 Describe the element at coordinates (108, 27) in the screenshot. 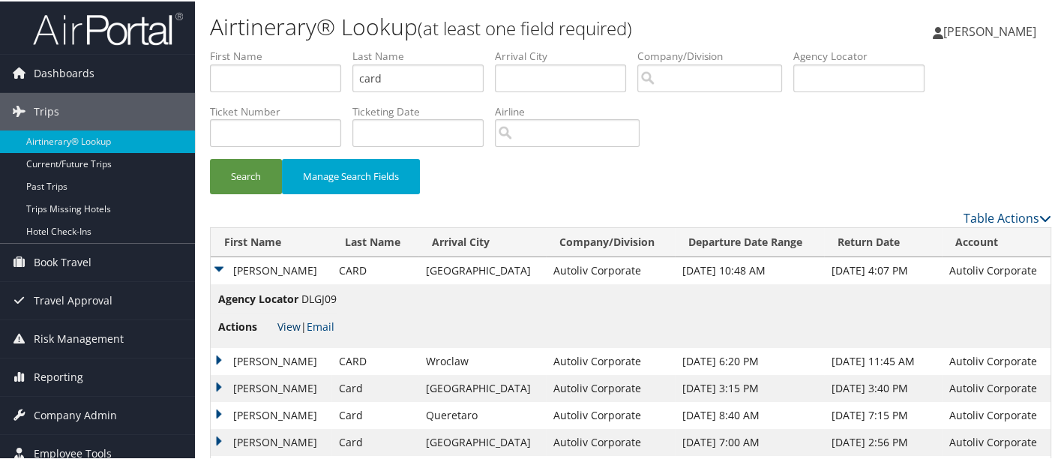

I see `img: airportal-logo.png` at that location.